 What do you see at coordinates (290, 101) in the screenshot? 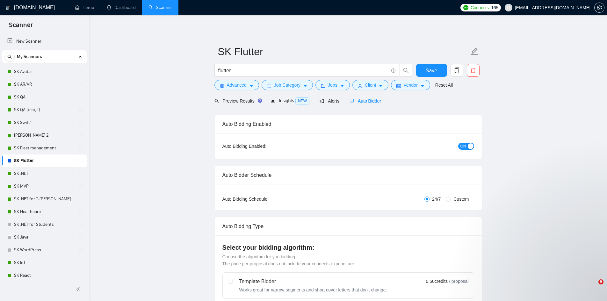
I see `span: Insights` at bounding box center [290, 101].